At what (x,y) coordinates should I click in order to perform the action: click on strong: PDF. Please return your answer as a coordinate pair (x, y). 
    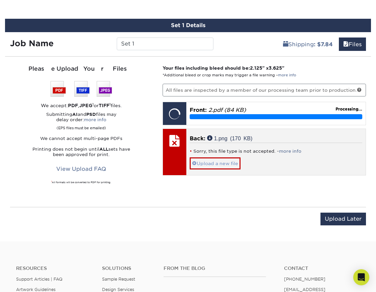
    Looking at the image, I should click on (73, 105).